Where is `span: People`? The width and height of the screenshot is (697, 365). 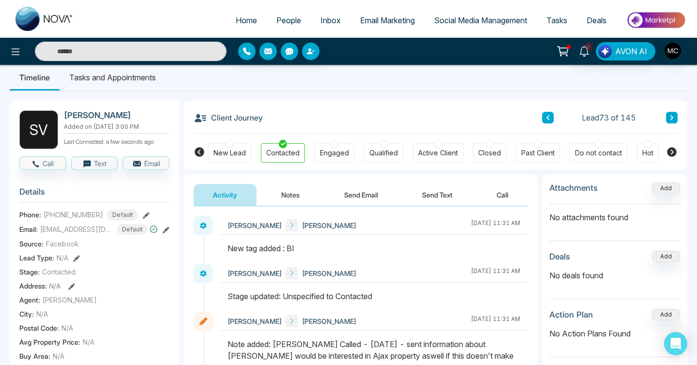 span: People is located at coordinates (289, 20).